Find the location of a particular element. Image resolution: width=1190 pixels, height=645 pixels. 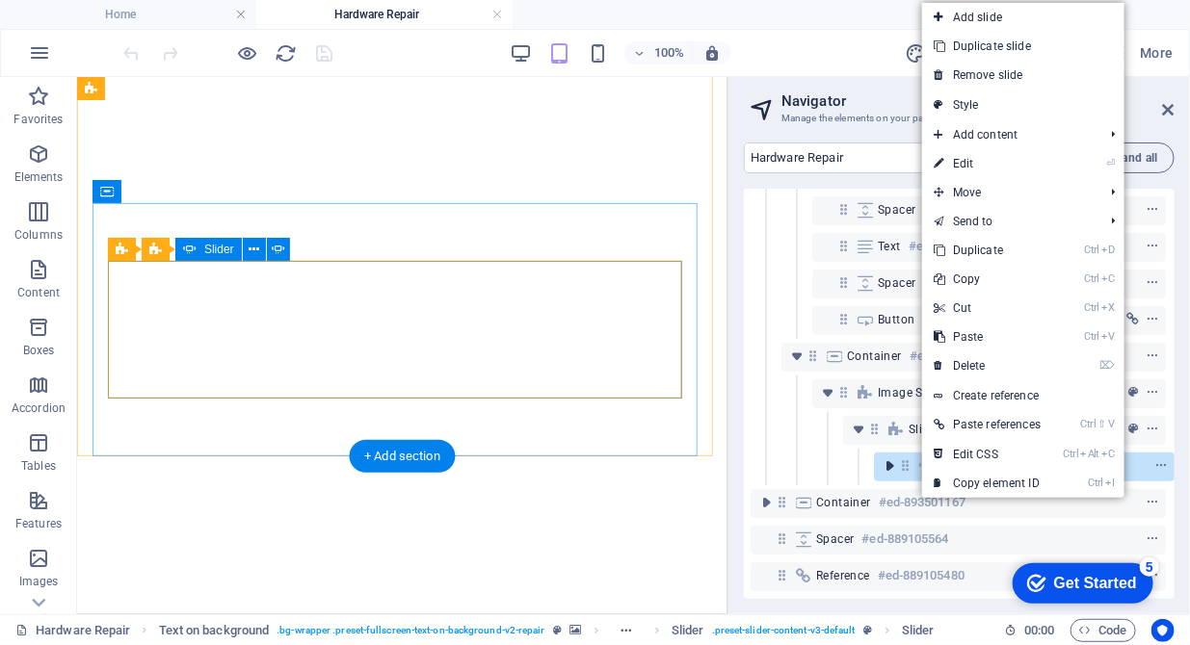

span: . bg-wrapper .preset-fullscreen-text-on-background-v2-repair is located at coordinates (410, 631).